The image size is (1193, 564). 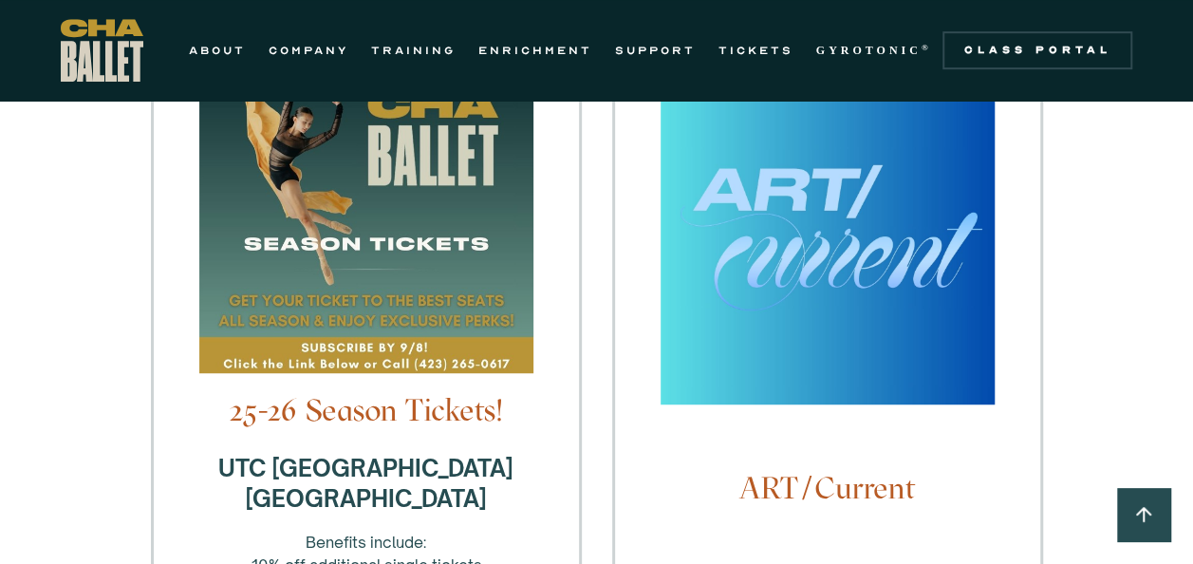 What do you see at coordinates (755, 50) in the screenshot?
I see `a: TICKETS` at bounding box center [755, 50].